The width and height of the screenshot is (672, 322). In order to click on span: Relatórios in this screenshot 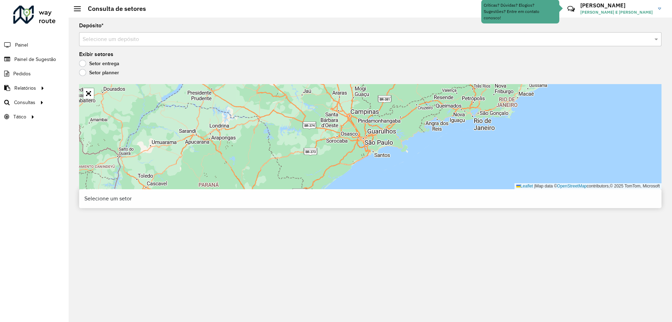, I will do `click(25, 88)`.